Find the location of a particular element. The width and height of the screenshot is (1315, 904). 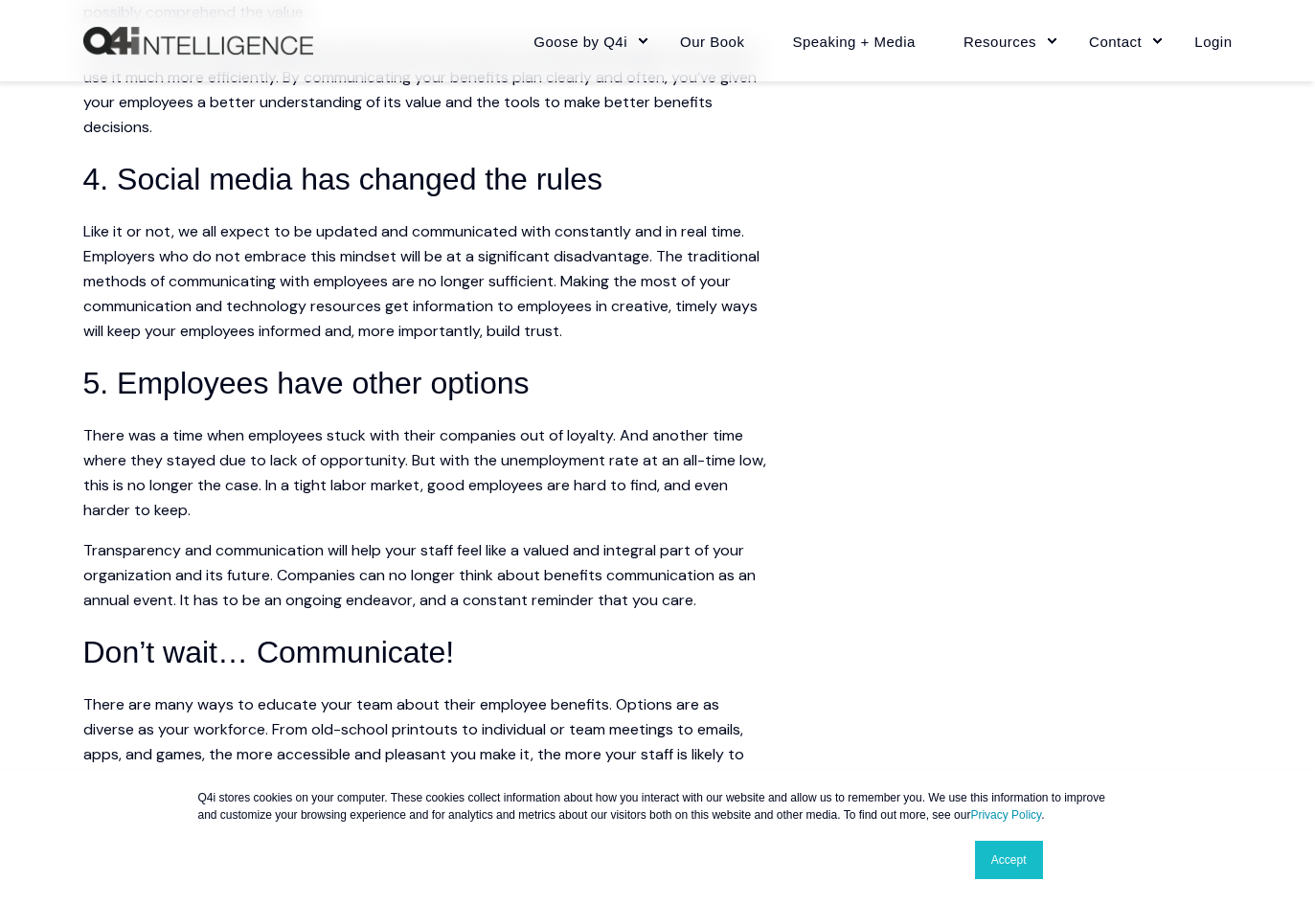

p: There was a time when employees stuck with their companies out of loyalty. And another time where... is located at coordinates (428, 473).